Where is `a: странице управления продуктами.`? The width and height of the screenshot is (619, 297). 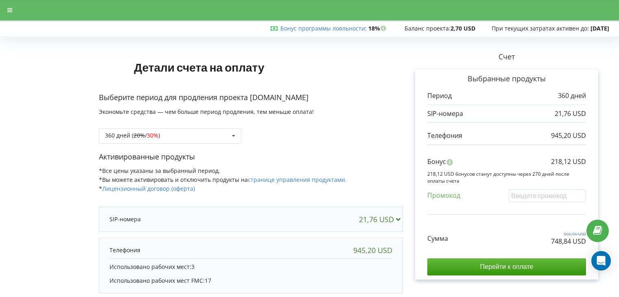
a: странице управления продуктами. is located at coordinates (297, 179).